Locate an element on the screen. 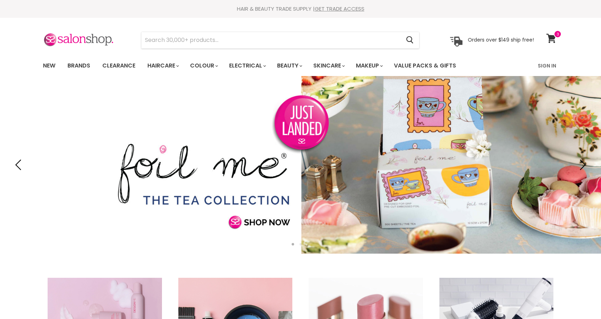  a: Sign In is located at coordinates (547, 66).